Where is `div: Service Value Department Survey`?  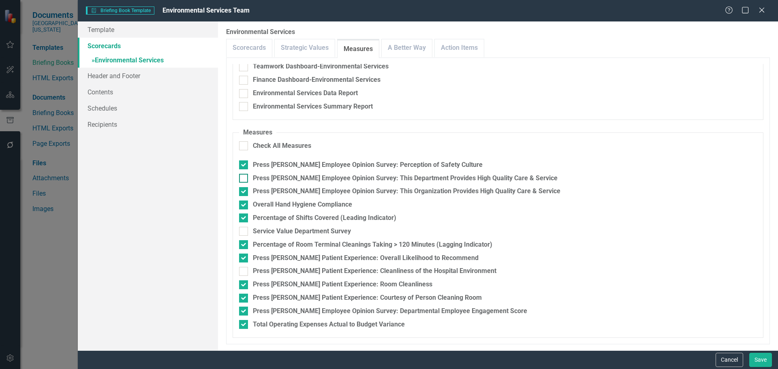
div: Service Value Department Survey is located at coordinates (302, 231).